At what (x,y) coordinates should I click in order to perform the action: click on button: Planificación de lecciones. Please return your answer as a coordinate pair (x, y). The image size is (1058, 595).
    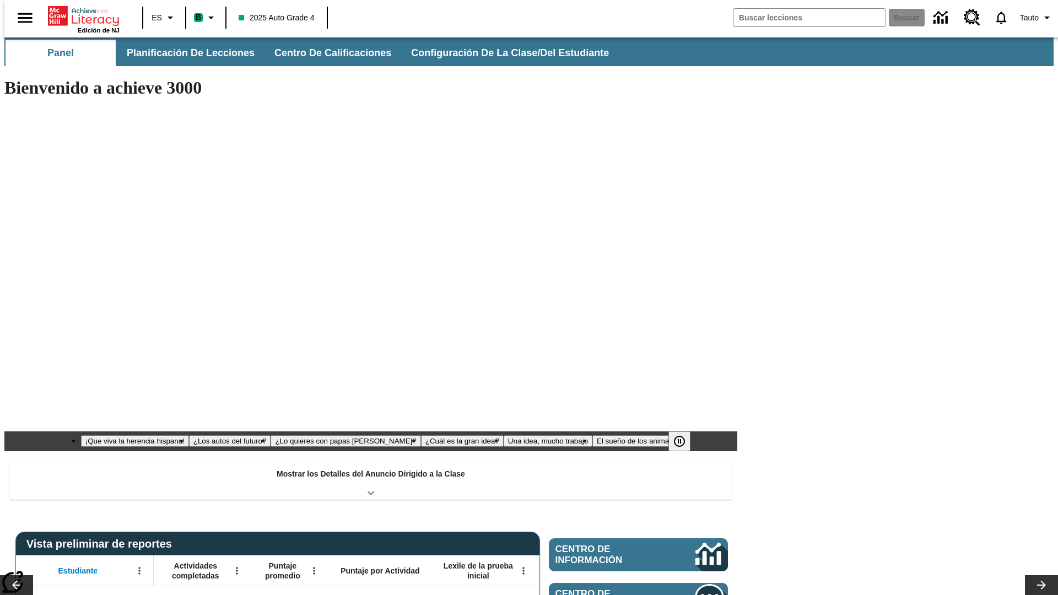
    Looking at the image, I should click on (191, 53).